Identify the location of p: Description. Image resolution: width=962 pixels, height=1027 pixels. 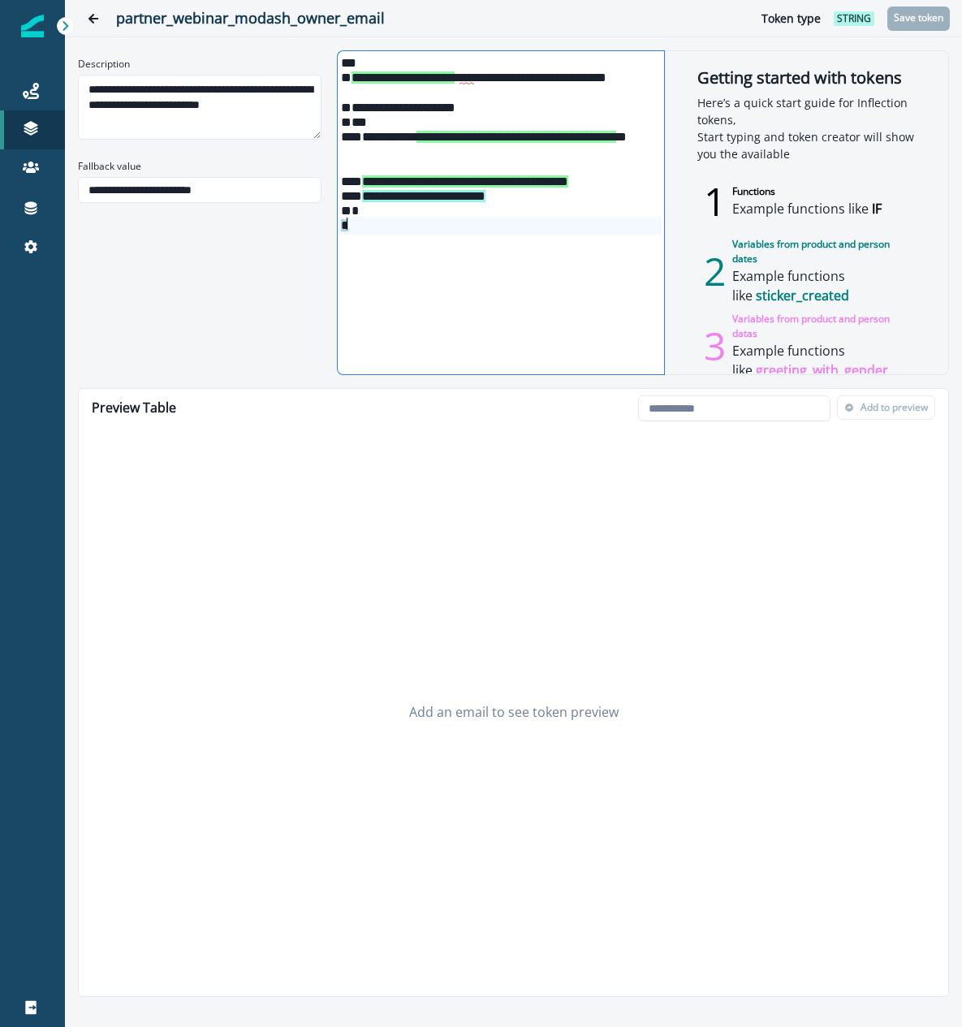
(104, 64).